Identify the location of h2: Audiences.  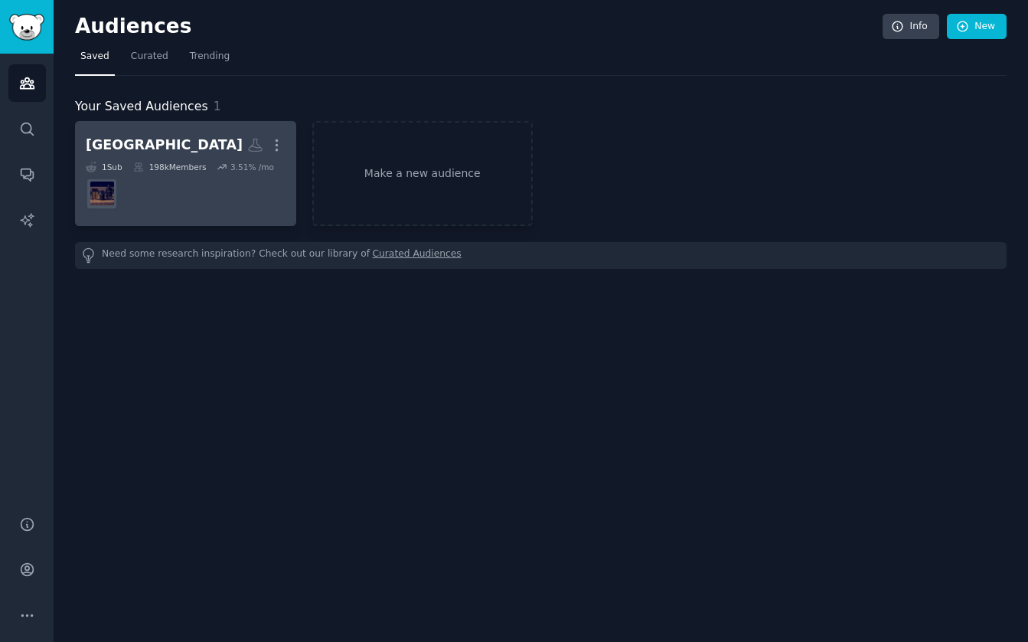
(479, 27).